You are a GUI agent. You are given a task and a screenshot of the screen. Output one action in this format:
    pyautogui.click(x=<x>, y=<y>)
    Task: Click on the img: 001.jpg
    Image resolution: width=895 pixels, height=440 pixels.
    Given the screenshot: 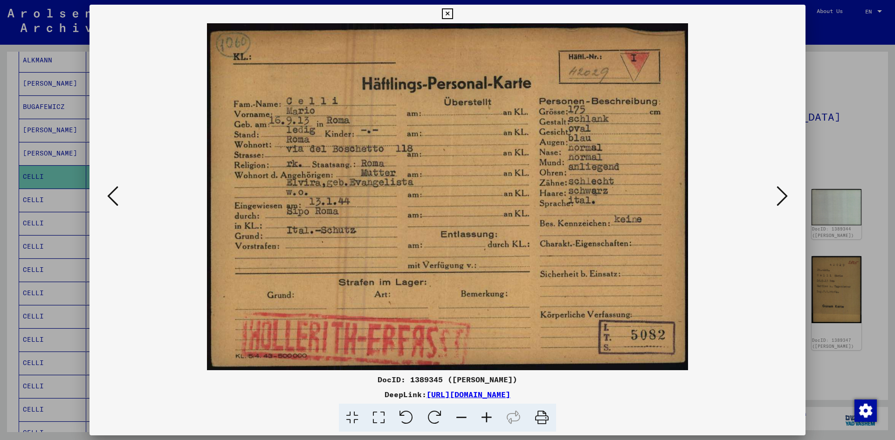 What is the action you would take?
    pyautogui.click(x=447, y=197)
    